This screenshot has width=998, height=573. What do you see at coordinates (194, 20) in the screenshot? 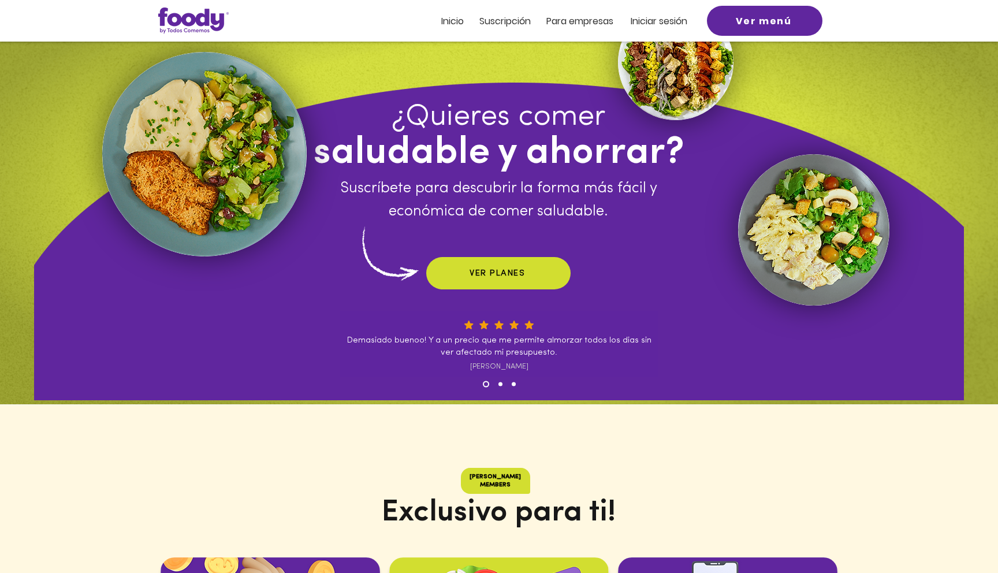
I see `img: Logo_Foody V2.0.0 (3).png` at bounding box center [194, 20].